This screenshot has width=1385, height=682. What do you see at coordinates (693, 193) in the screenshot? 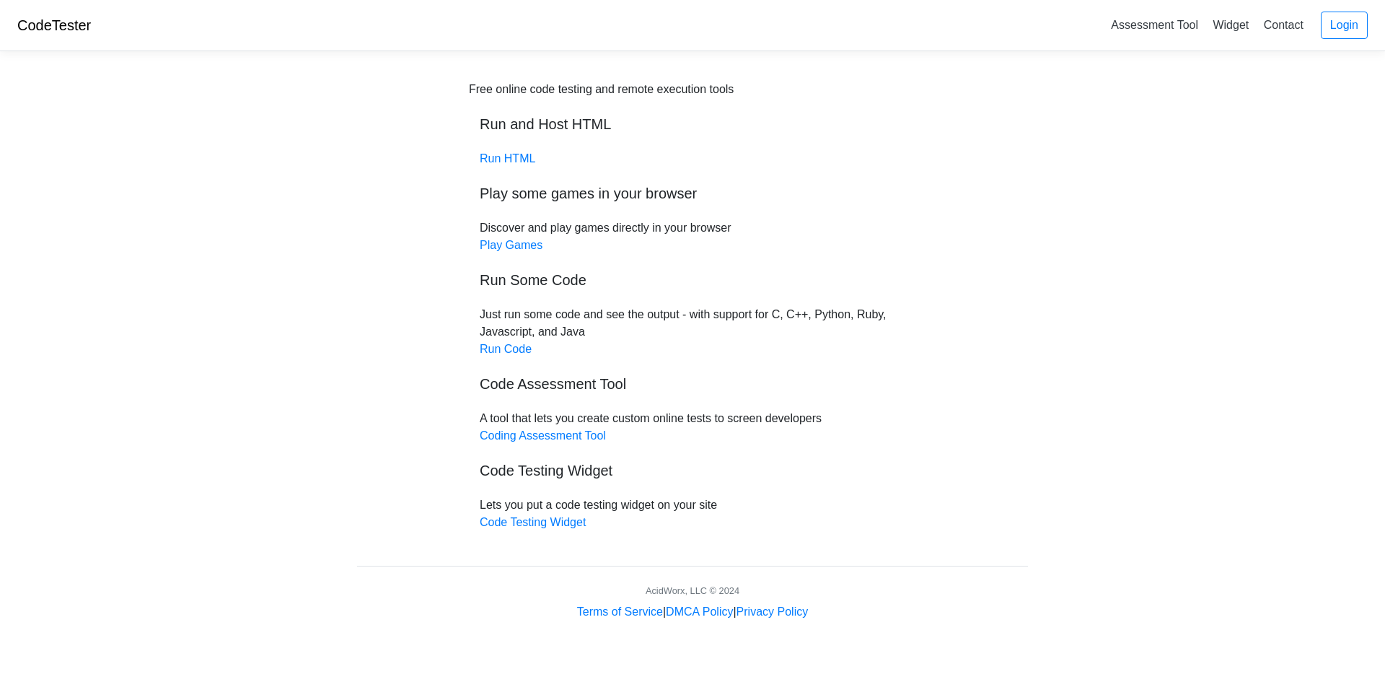
I see `h5: Play some games in your browser` at bounding box center [693, 193].